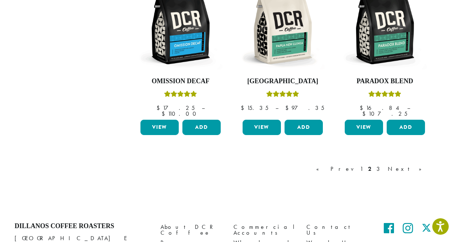 The image size is (456, 242). What do you see at coordinates (82, 226) in the screenshot?
I see `h4: Dillanos Coffee Roasters` at bounding box center [82, 226].